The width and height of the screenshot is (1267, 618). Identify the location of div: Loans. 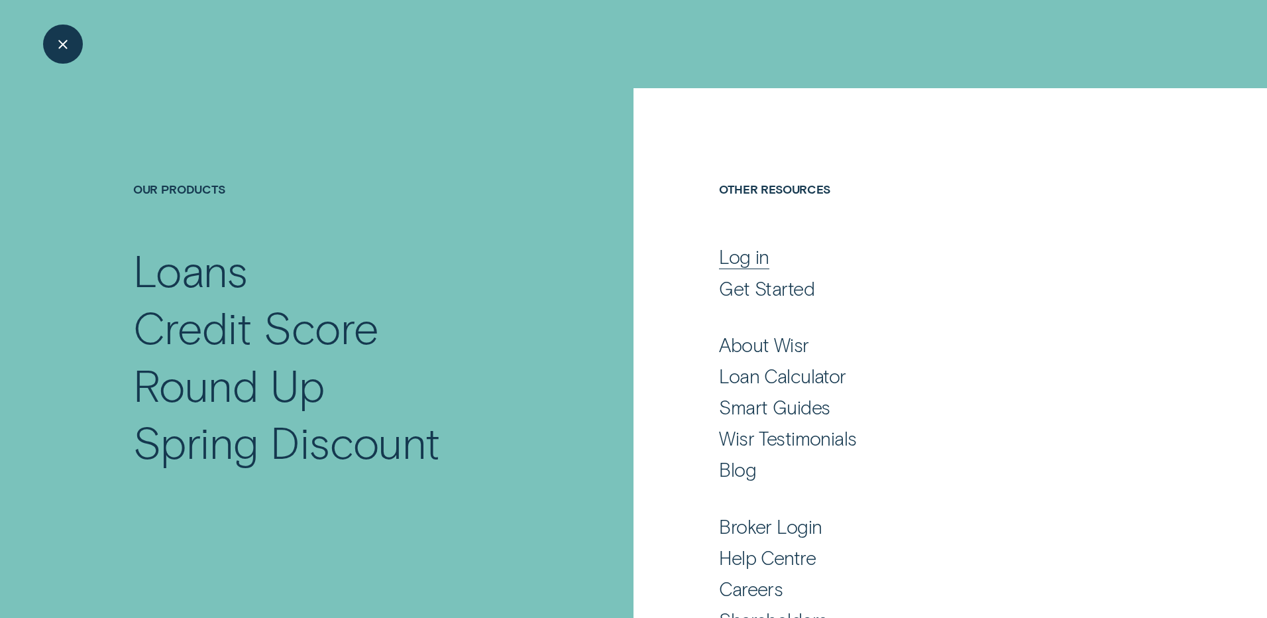
(190, 270).